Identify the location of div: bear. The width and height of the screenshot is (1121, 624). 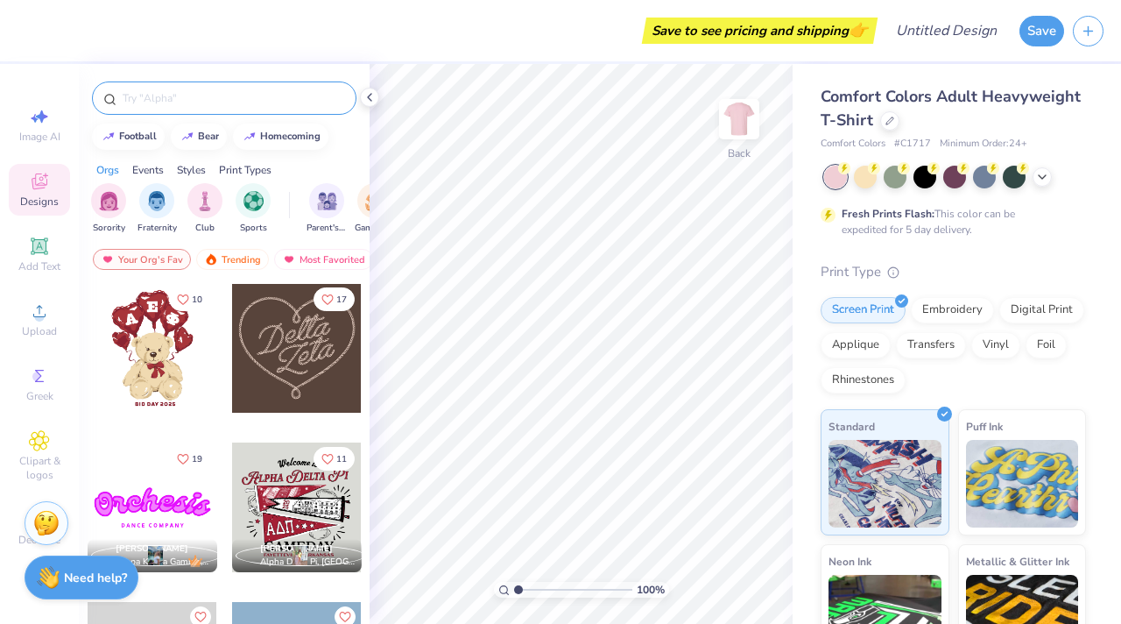
(208, 136).